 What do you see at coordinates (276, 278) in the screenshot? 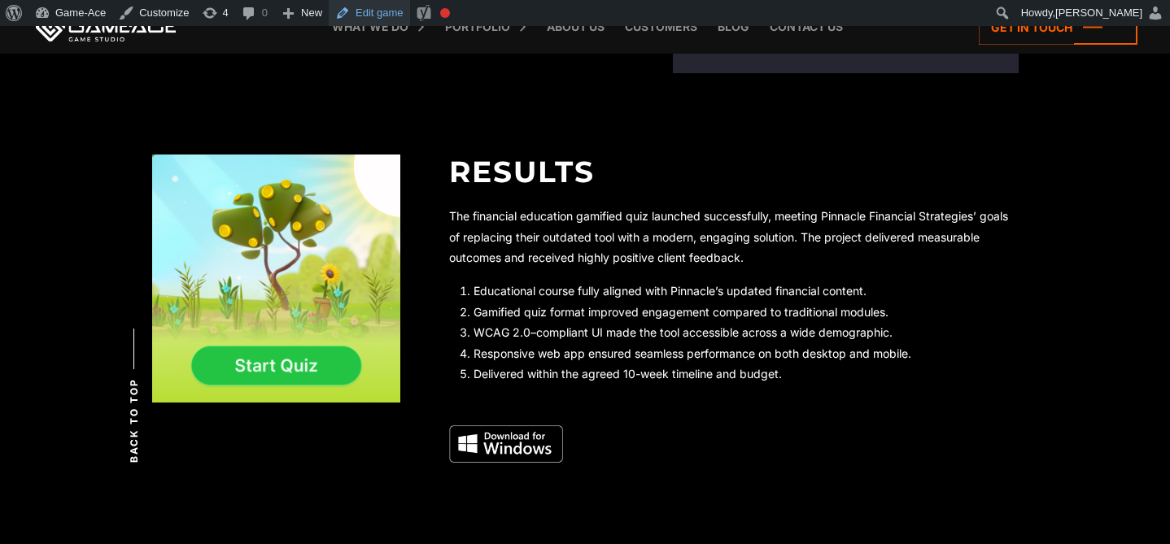
I see `img: My financial garden results` at bounding box center [276, 278].